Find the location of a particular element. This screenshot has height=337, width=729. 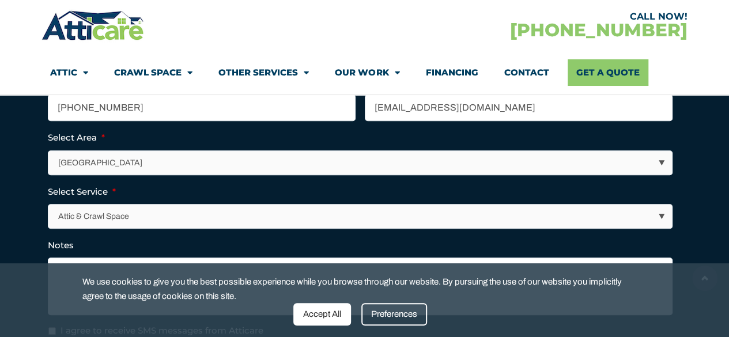

a: Our Work is located at coordinates (367, 73).